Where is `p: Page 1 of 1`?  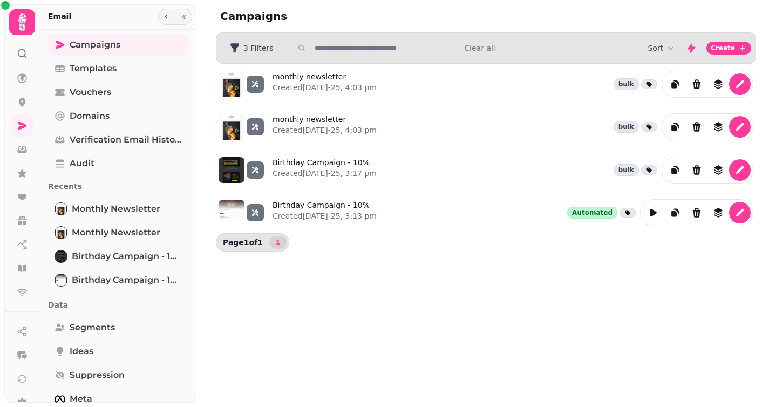 p: Page 1 of 1 is located at coordinates (243, 242).